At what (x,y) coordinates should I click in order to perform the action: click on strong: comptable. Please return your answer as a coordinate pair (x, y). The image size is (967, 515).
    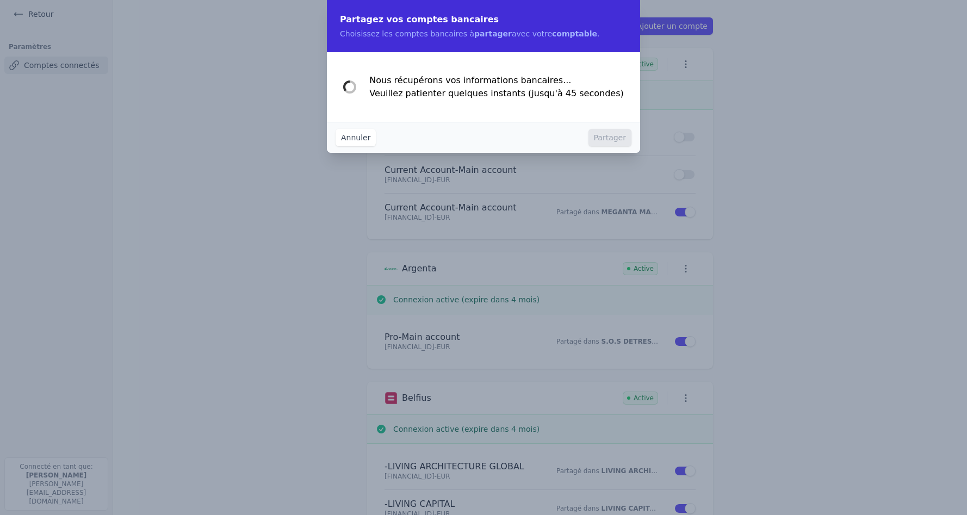
    Looking at the image, I should click on (575, 34).